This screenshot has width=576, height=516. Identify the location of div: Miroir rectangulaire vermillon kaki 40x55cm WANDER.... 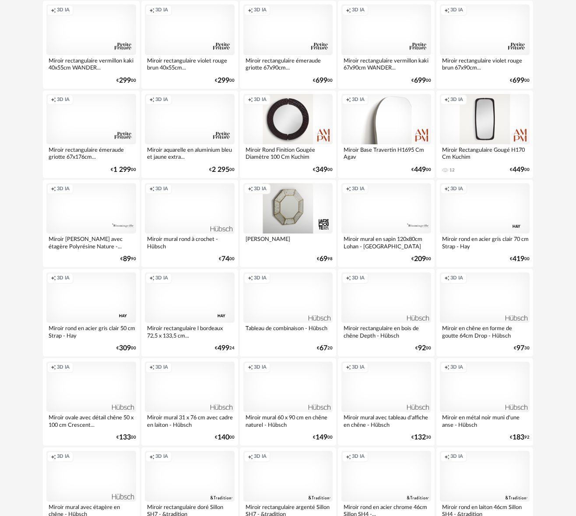
(91, 64).